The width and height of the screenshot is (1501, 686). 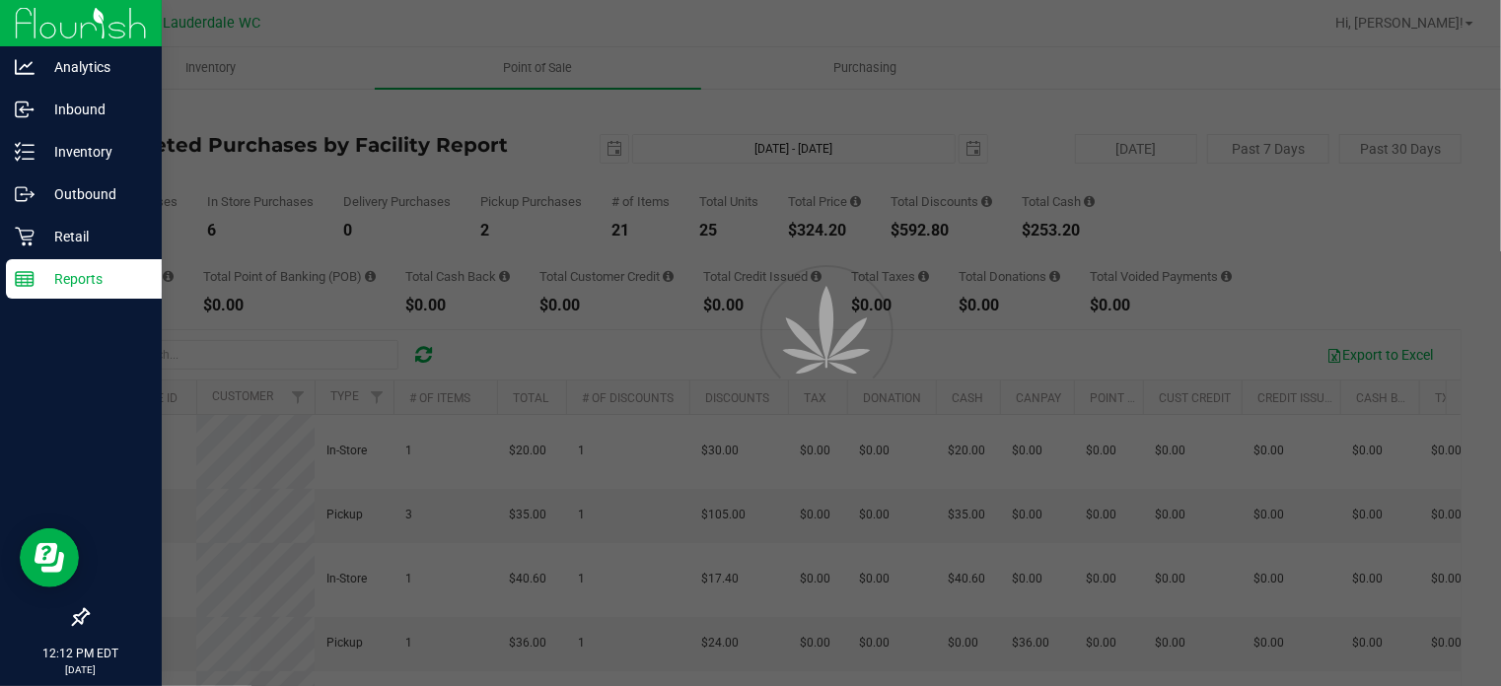 What do you see at coordinates (94, 67) in the screenshot?
I see `p: Analytics` at bounding box center [94, 67].